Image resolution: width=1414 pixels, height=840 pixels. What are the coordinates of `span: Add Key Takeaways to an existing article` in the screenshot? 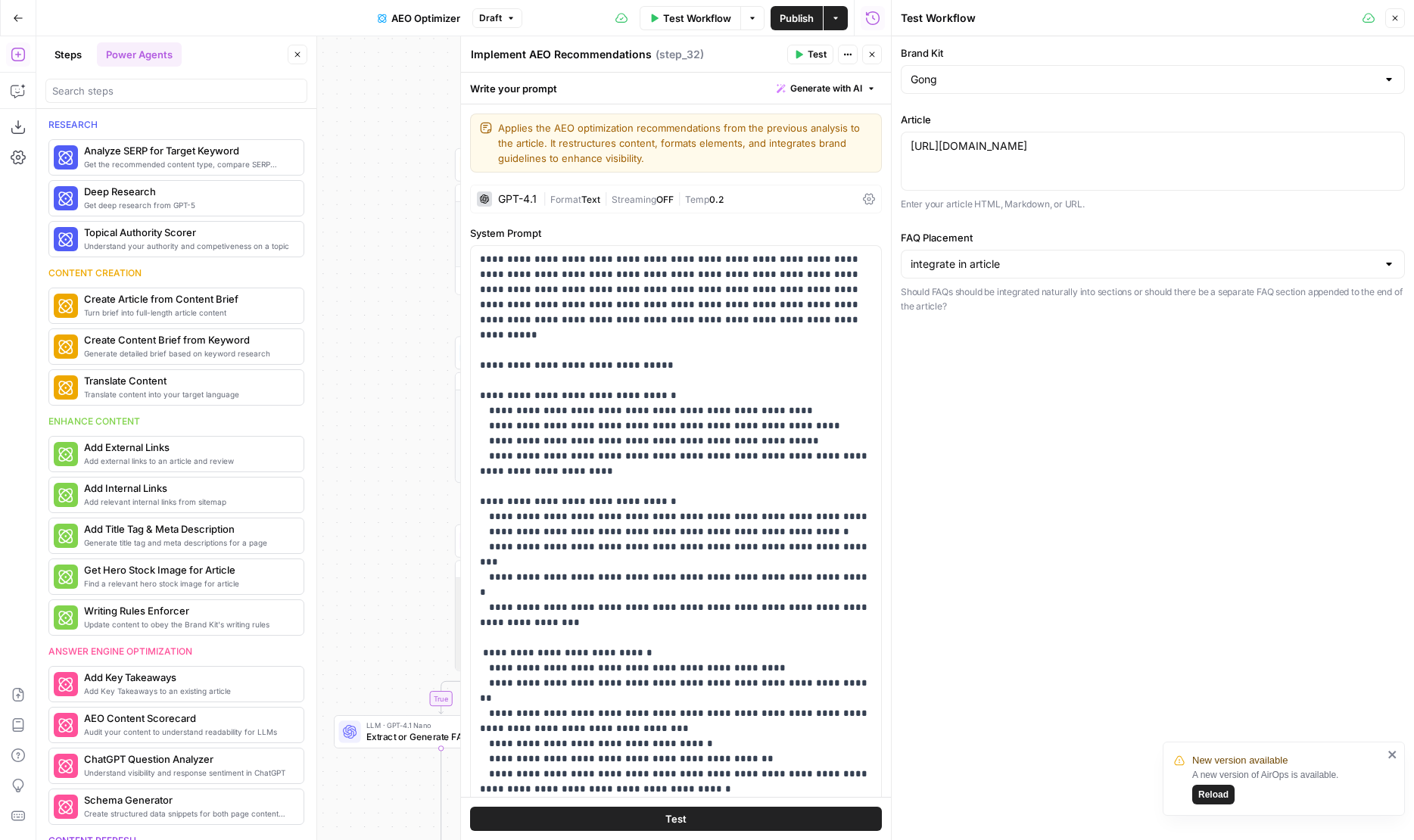 It's located at (188, 691).